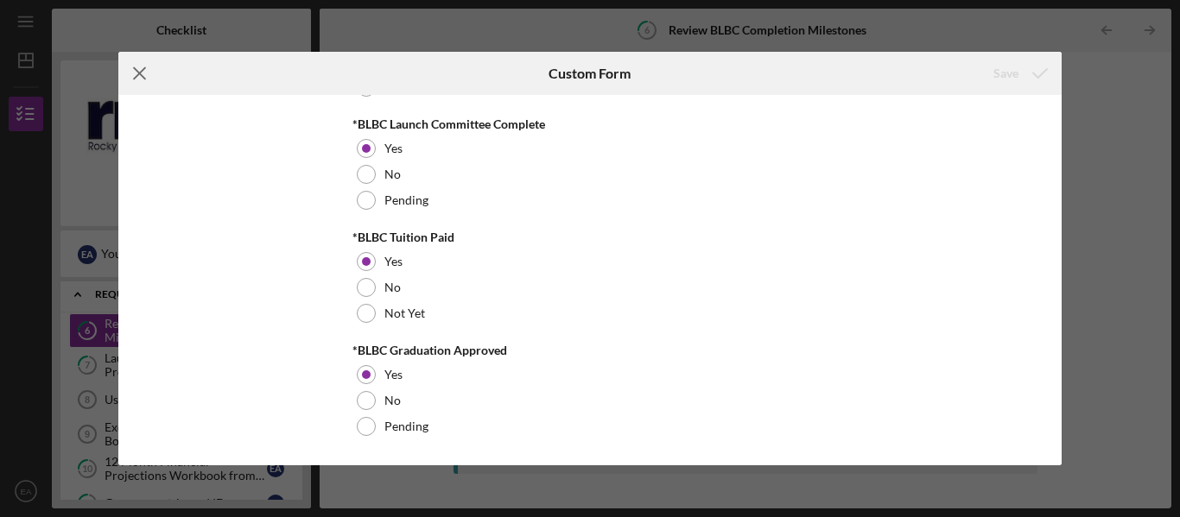 The height and width of the screenshot is (517, 1180). What do you see at coordinates (590, 351) in the screenshot?
I see `div: *BLBC Graduation Approved` at bounding box center [590, 351].